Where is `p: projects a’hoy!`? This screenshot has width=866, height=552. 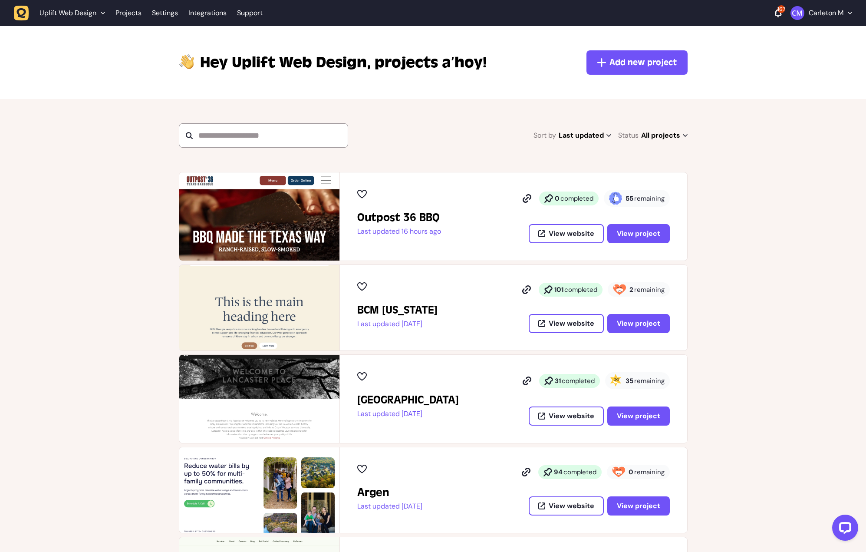 p: projects a’hoy! is located at coordinates (343, 62).